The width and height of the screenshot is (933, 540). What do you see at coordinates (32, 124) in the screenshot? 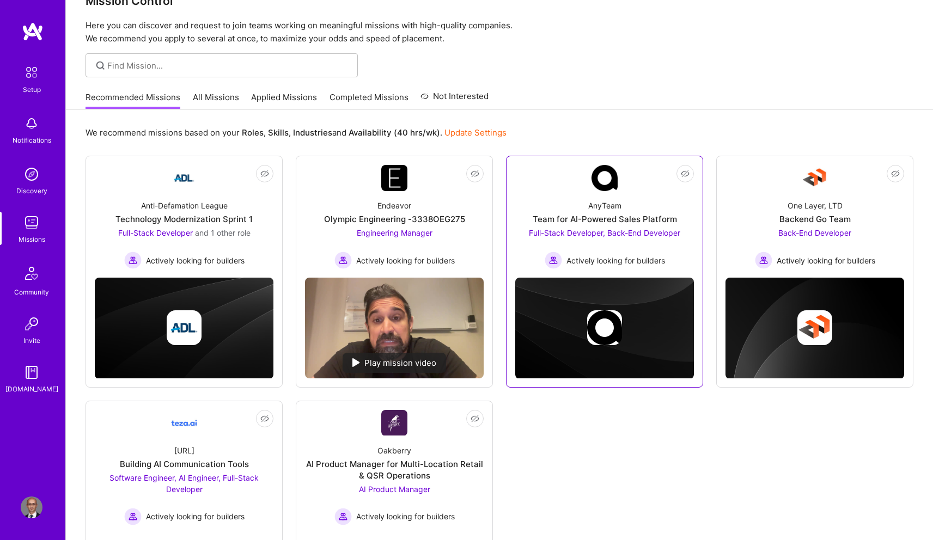
I see `img: bell` at bounding box center [32, 124].